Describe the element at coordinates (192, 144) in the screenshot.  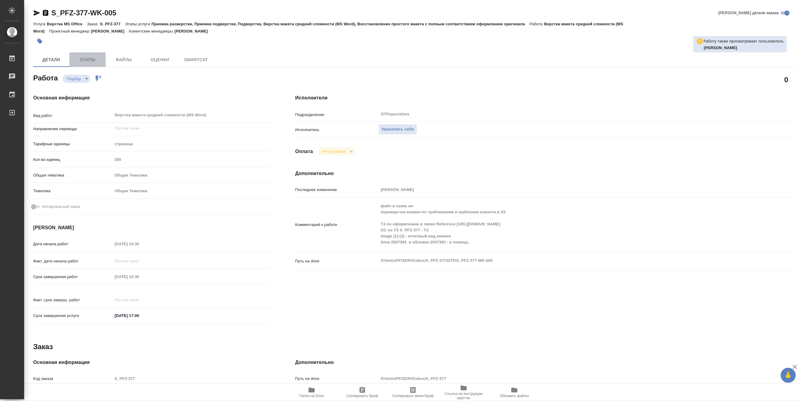
I see `div: страница` at that location.